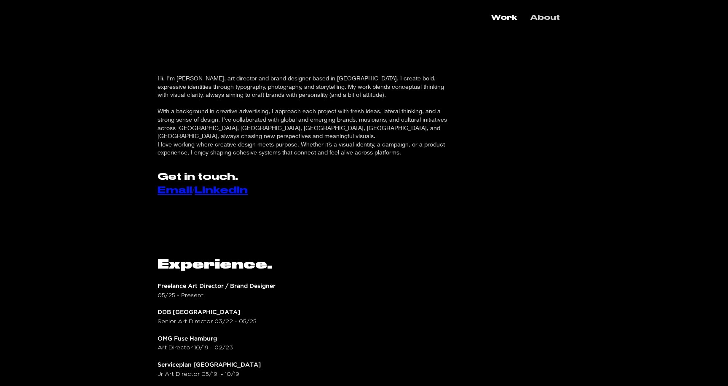 This screenshot has height=386, width=728. Describe the element at coordinates (175, 190) in the screenshot. I see `a: Email` at that location.